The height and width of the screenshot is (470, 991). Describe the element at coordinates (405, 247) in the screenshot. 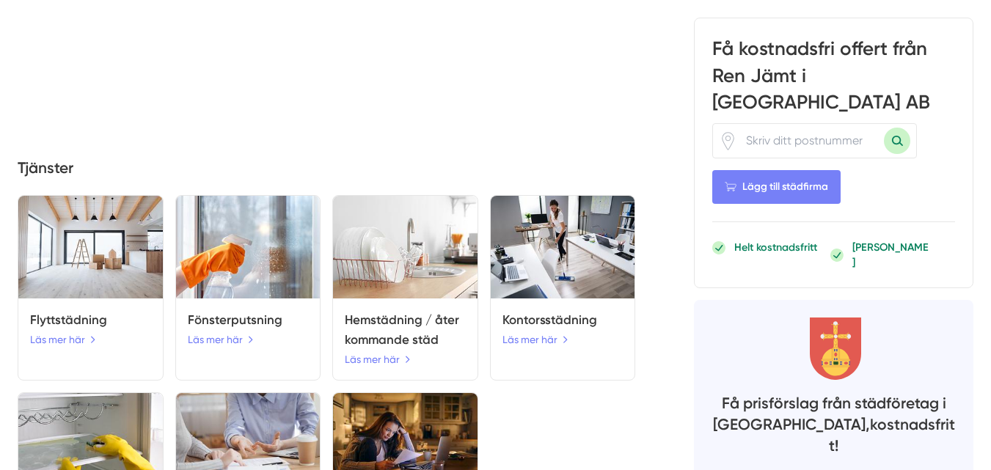

I see `img: Ren Jämt i Uppsala AB utför tjänsten Hemstädning / återkommande städ` at that location.